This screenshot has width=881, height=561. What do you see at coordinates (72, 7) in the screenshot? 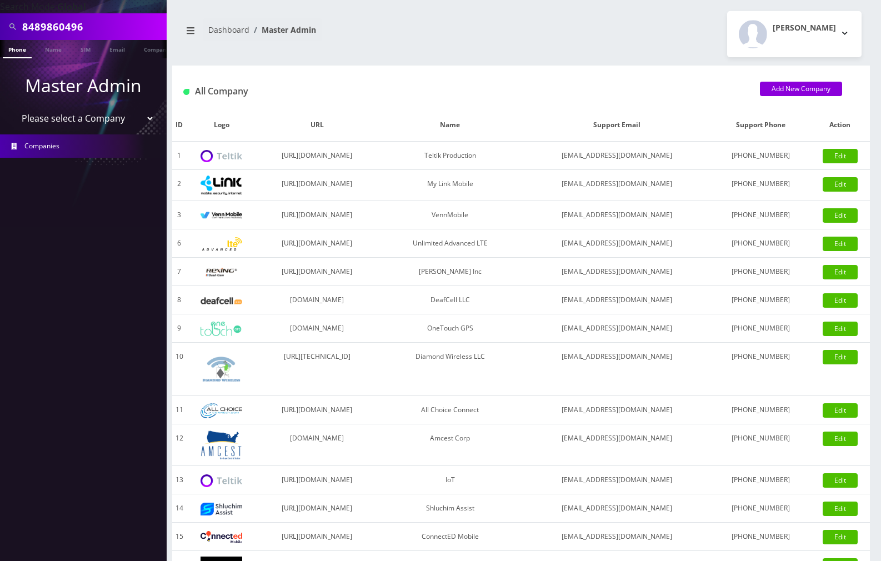
I see `strong: Global` at bounding box center [72, 7].